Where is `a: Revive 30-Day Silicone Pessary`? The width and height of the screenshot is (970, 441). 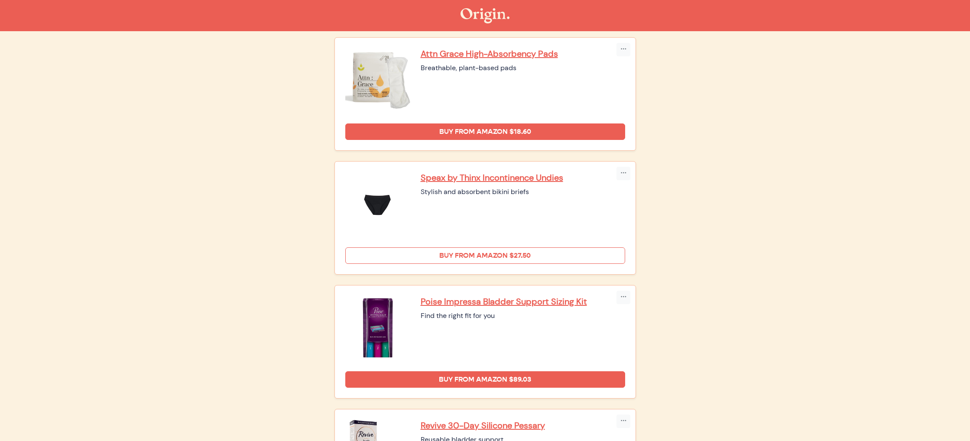
a: Revive 30-Day Silicone Pessary is located at coordinates (523, 425).